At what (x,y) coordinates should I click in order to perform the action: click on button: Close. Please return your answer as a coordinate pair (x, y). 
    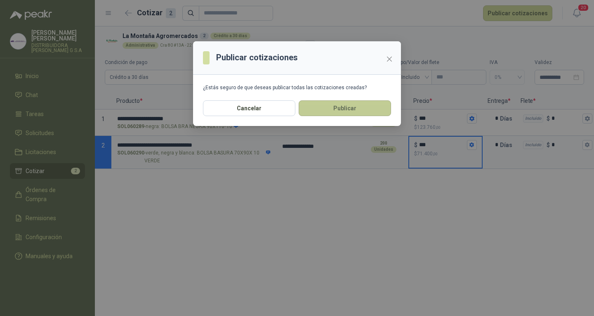
    Looking at the image, I should click on (389, 59).